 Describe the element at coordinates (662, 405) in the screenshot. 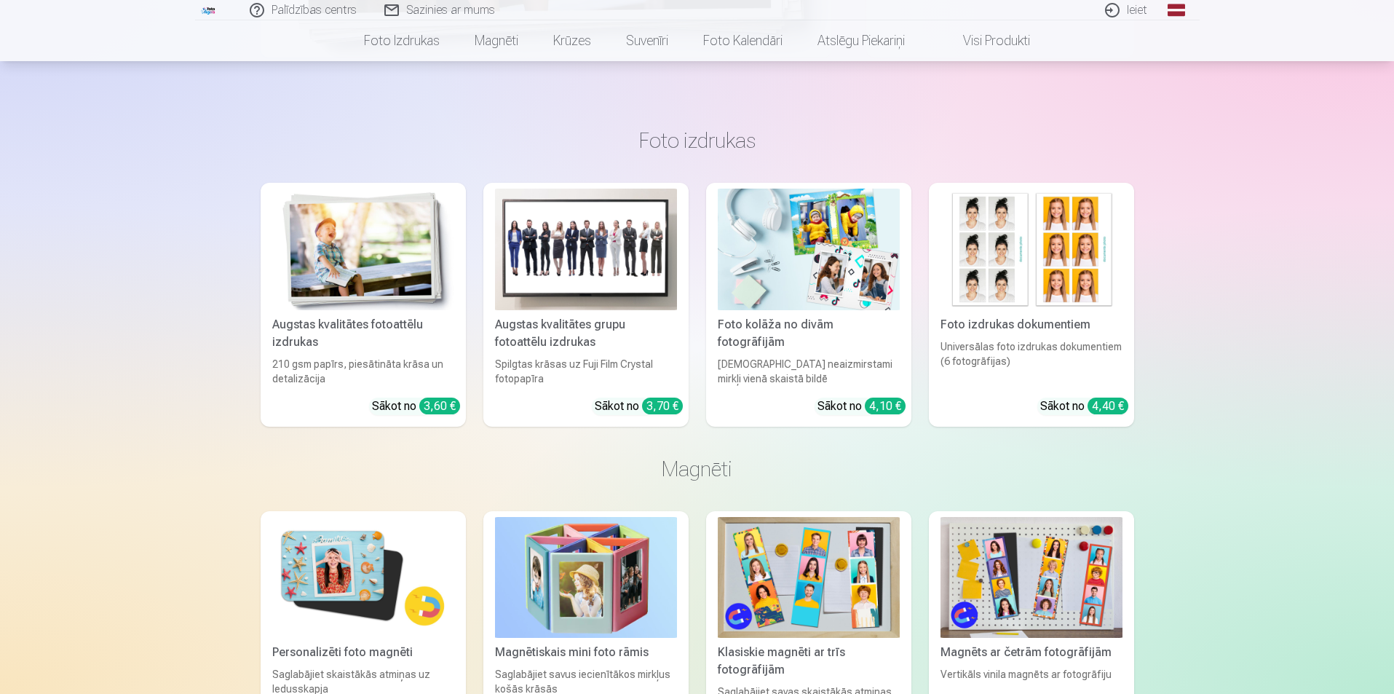

I see `div: 3,70 €` at that location.